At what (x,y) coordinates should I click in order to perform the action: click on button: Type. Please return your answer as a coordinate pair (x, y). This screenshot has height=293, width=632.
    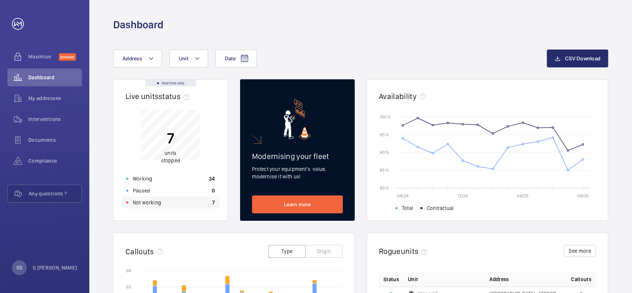
    Looking at the image, I should click on (287, 251).